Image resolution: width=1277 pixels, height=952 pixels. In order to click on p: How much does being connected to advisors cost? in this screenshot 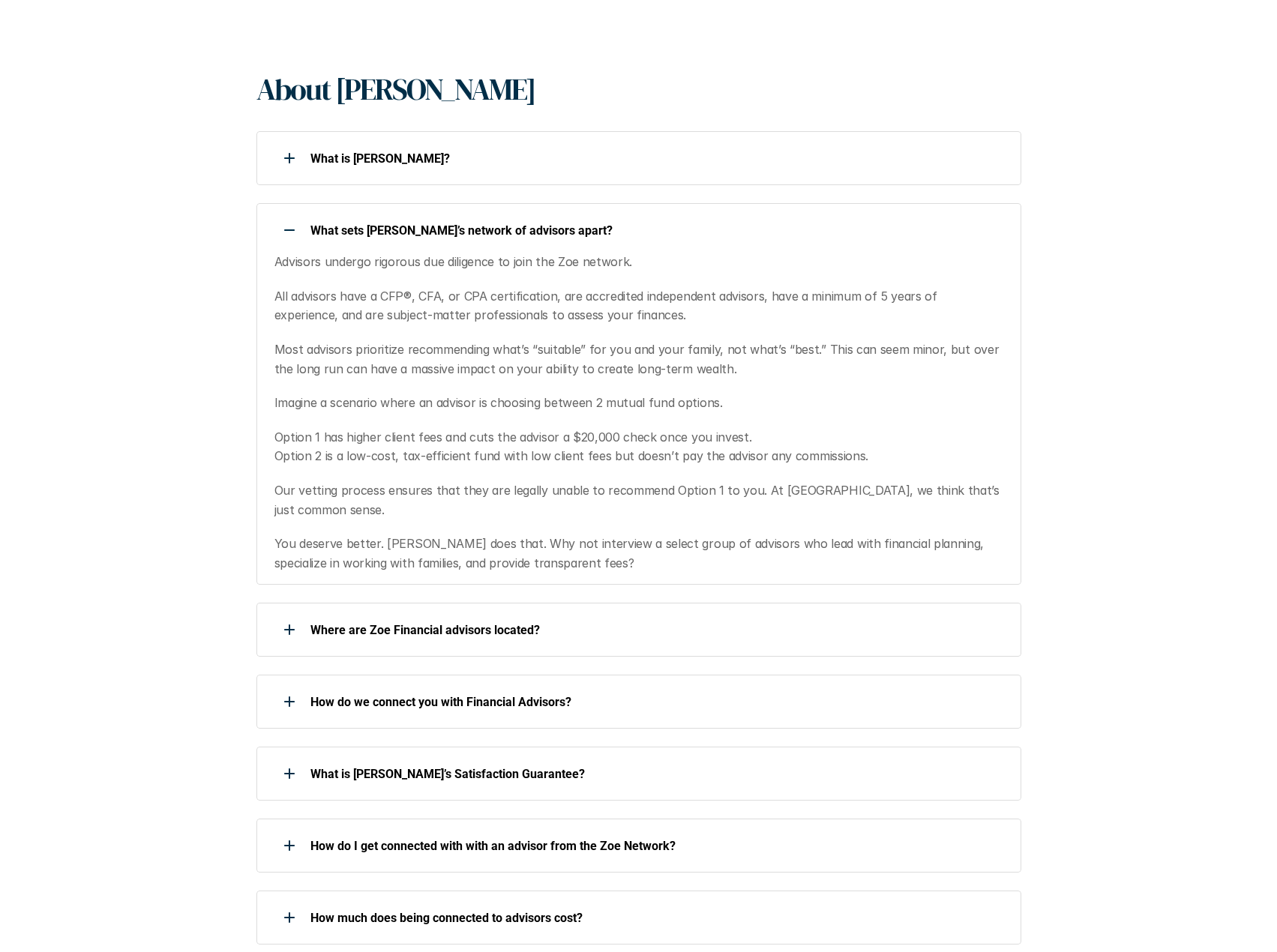, I will do `click(656, 918)`.